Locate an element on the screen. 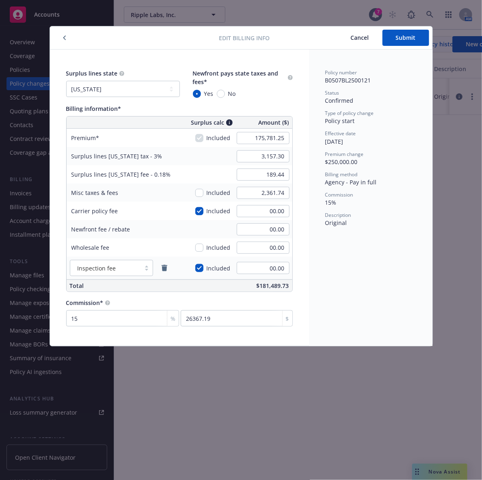 This screenshot has width=482, height=480. span: Submit is located at coordinates (406, 37).